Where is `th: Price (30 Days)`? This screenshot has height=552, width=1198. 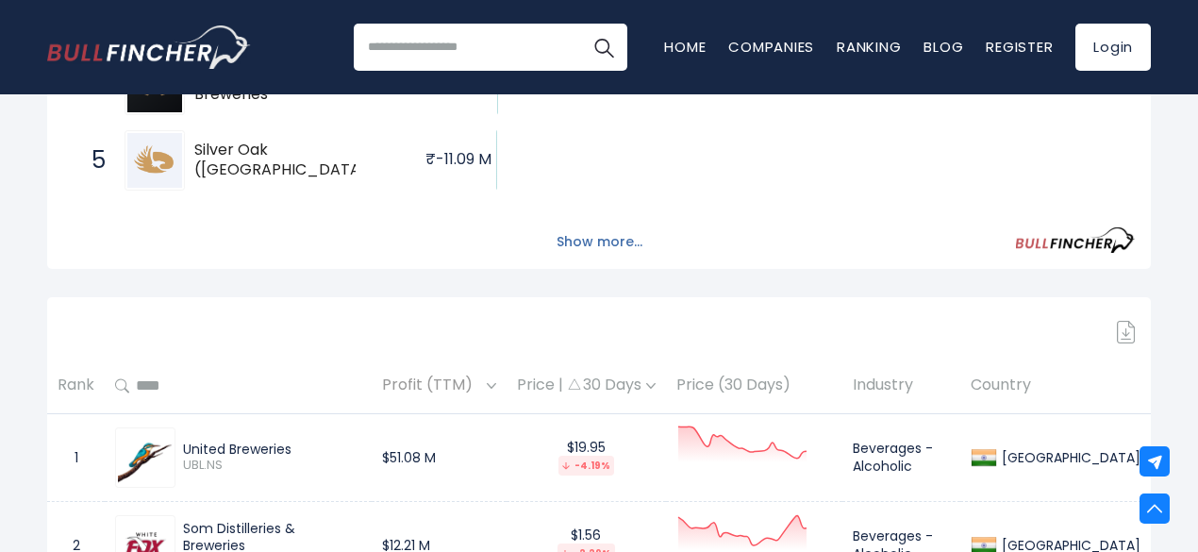
th: Price (30 Days) is located at coordinates (754, 386).